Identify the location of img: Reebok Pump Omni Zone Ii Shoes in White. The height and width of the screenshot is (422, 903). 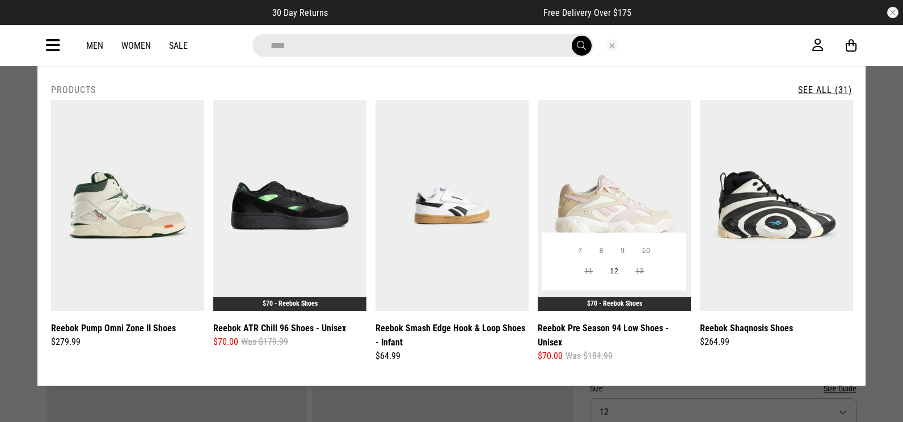
(128, 205).